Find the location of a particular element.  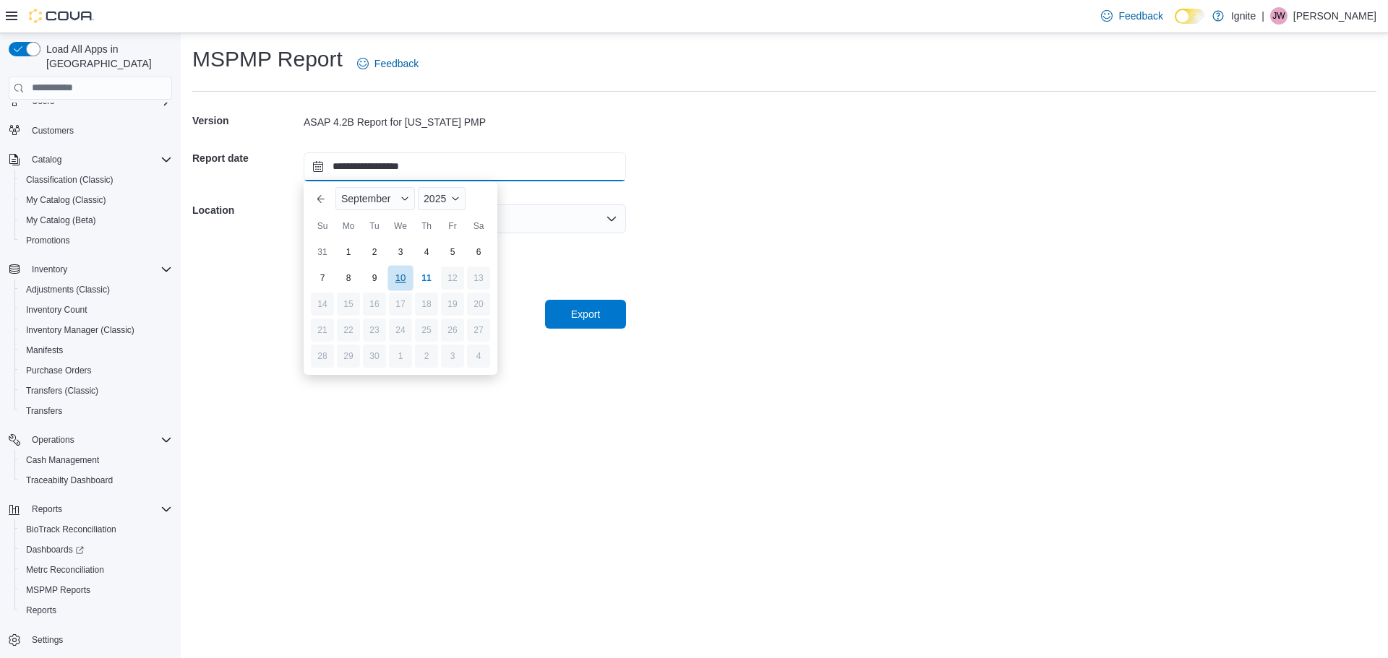

span: Manifests is located at coordinates (96, 351).